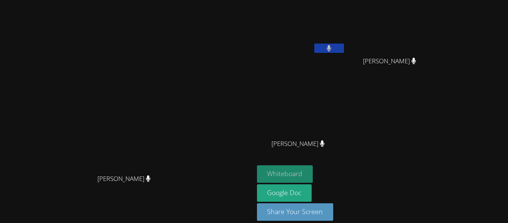 The height and width of the screenshot is (223, 508). Describe the element at coordinates (295, 212) in the screenshot. I see `button: Share Your Screen` at that location.